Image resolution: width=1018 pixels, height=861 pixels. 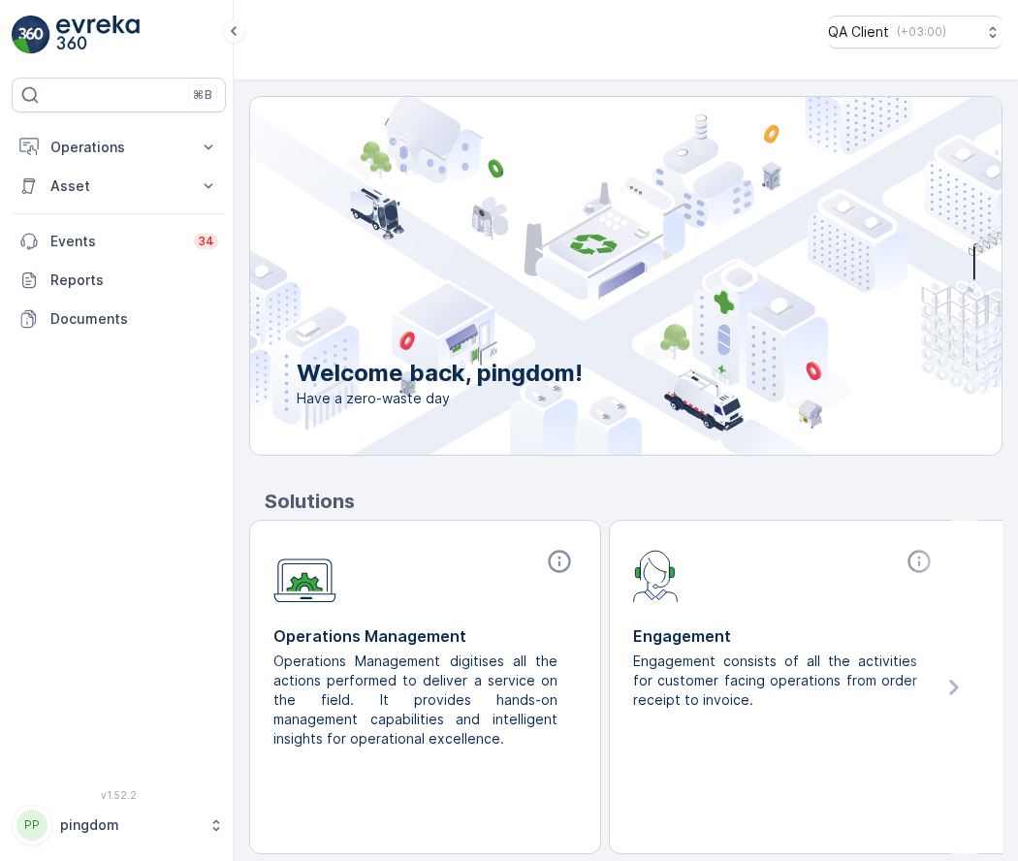 What do you see at coordinates (582, 275) in the screenshot?
I see `img: city illustration` at bounding box center [582, 275].